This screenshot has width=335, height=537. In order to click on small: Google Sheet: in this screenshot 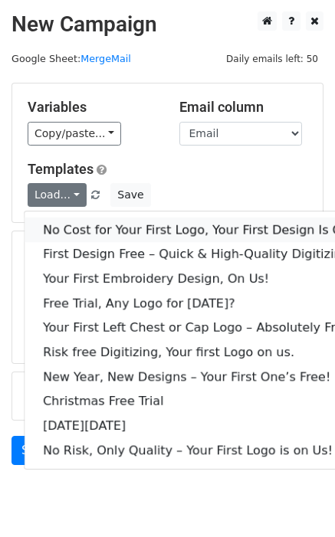, I will do `click(71, 58)`.